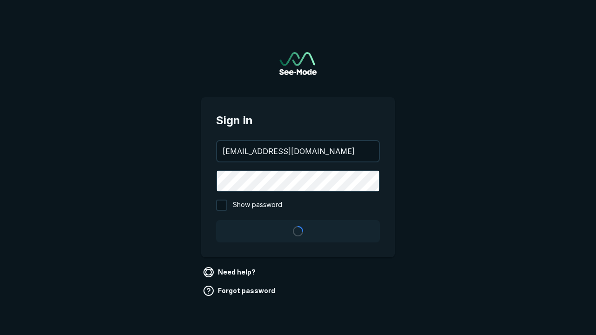 Image resolution: width=596 pixels, height=335 pixels. What do you see at coordinates (298, 121) in the screenshot?
I see `span: Sign in` at bounding box center [298, 121].